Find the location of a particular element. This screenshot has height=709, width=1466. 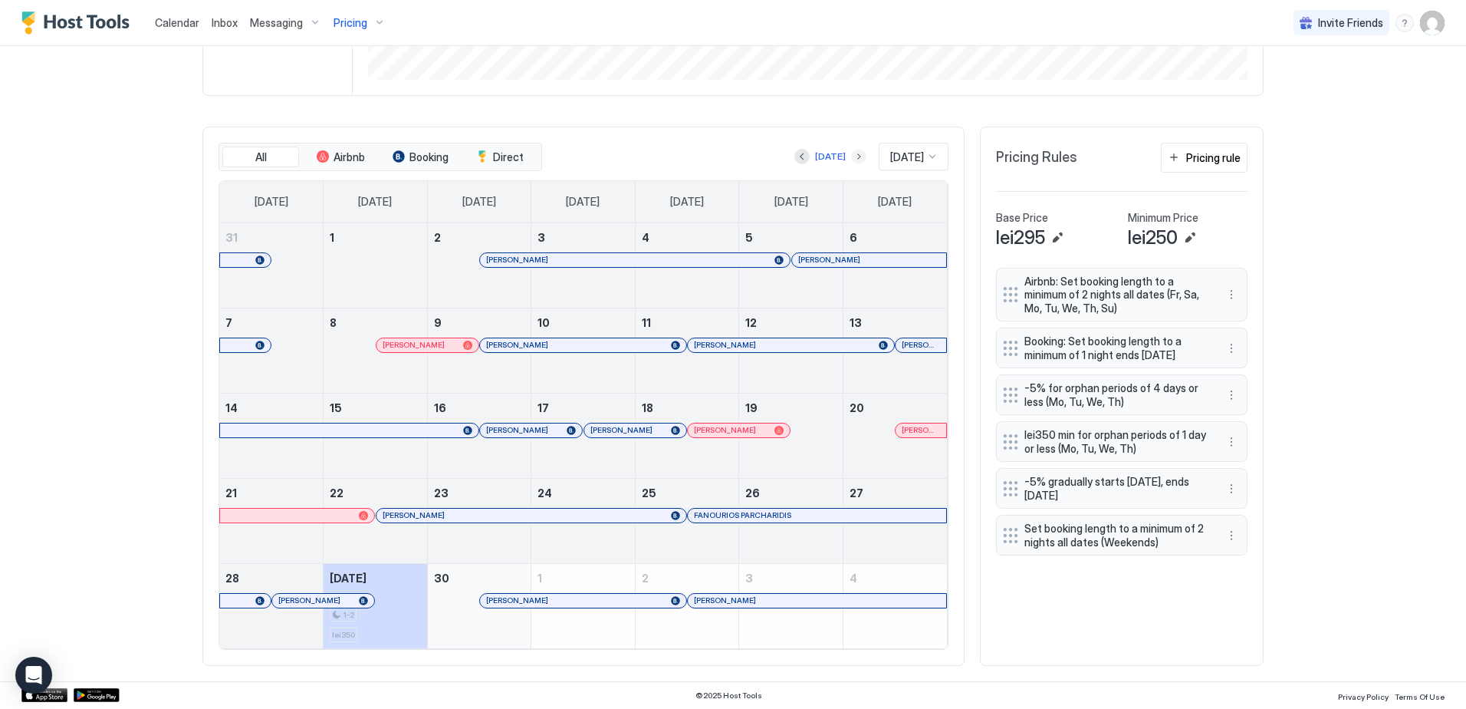

span: 3 is located at coordinates (749, 578).